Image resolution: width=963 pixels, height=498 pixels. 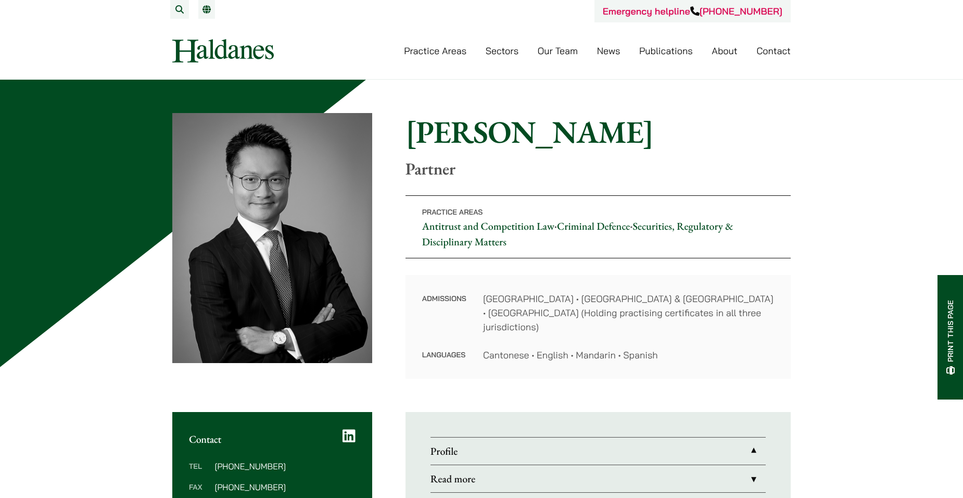 I want to click on a: News, so click(x=608, y=50).